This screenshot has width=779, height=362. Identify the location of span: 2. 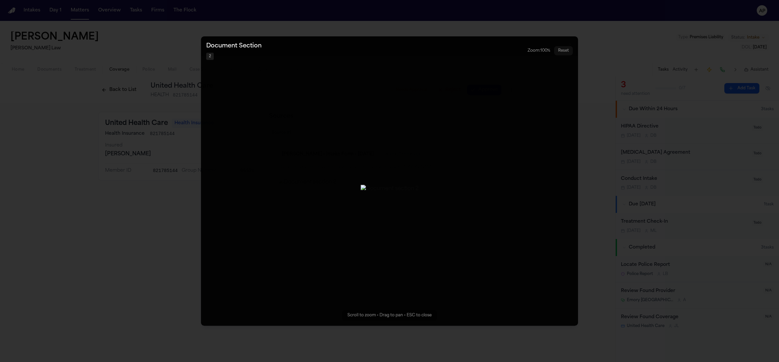
(210, 56).